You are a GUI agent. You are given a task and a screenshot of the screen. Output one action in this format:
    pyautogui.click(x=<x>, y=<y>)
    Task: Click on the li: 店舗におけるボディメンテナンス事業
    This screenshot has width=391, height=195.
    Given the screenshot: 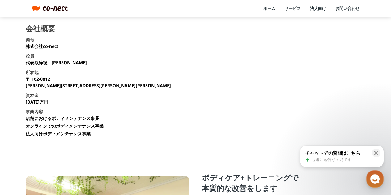 What is the action you would take?
    pyautogui.click(x=62, y=118)
    